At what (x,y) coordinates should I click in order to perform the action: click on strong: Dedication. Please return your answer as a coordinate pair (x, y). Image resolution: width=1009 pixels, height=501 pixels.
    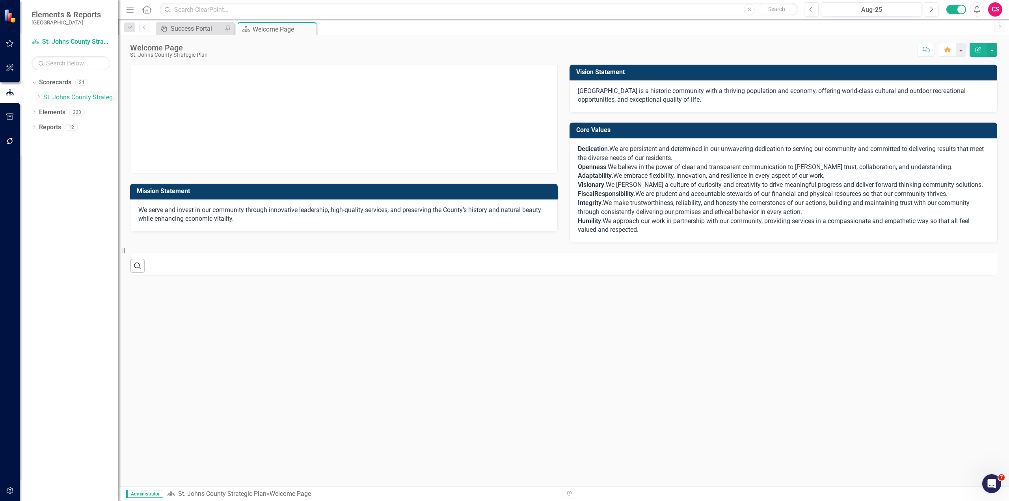
    Looking at the image, I should click on (593, 149).